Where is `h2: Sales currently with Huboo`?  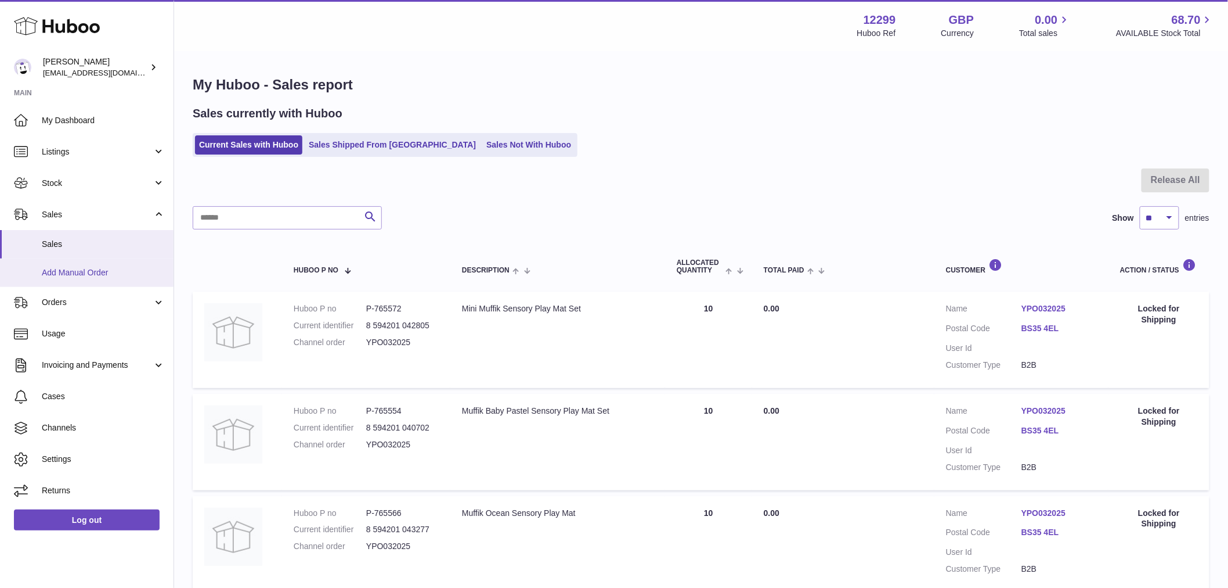
h2: Sales currently with Huboo is located at coordinates (268, 113).